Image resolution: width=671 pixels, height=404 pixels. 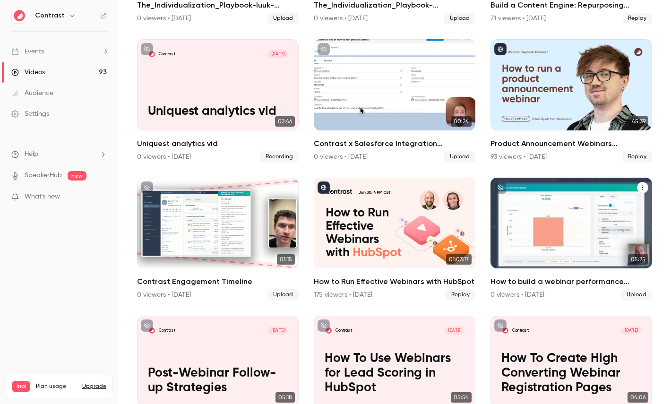 I want to click on li: Contrast x Salesforce Integration Announcement, so click(x=394, y=101).